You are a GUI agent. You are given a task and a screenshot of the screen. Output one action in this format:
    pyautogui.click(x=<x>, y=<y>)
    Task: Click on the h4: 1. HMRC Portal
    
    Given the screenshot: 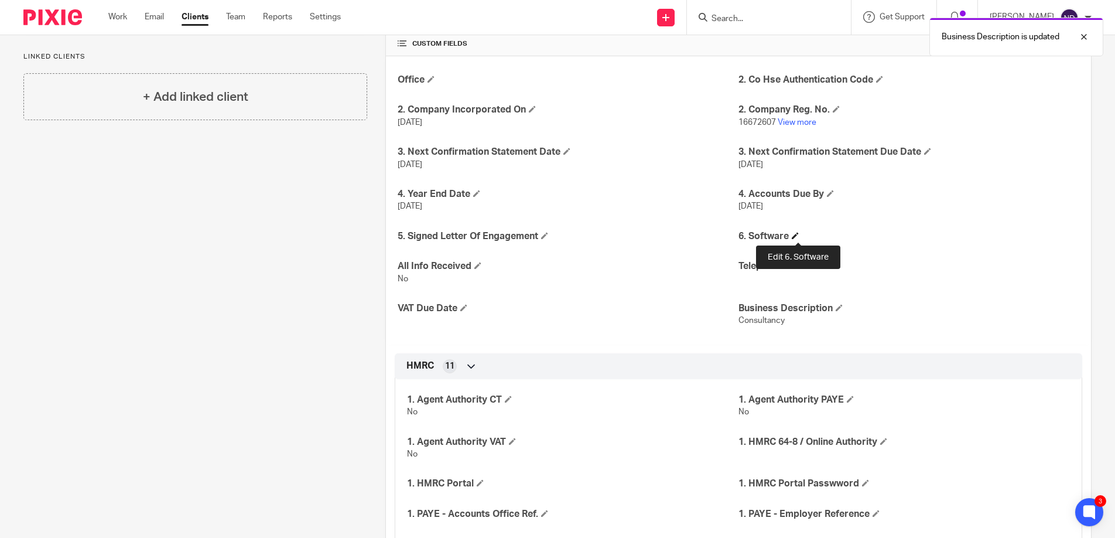 What is the action you would take?
    pyautogui.click(x=573, y=483)
    